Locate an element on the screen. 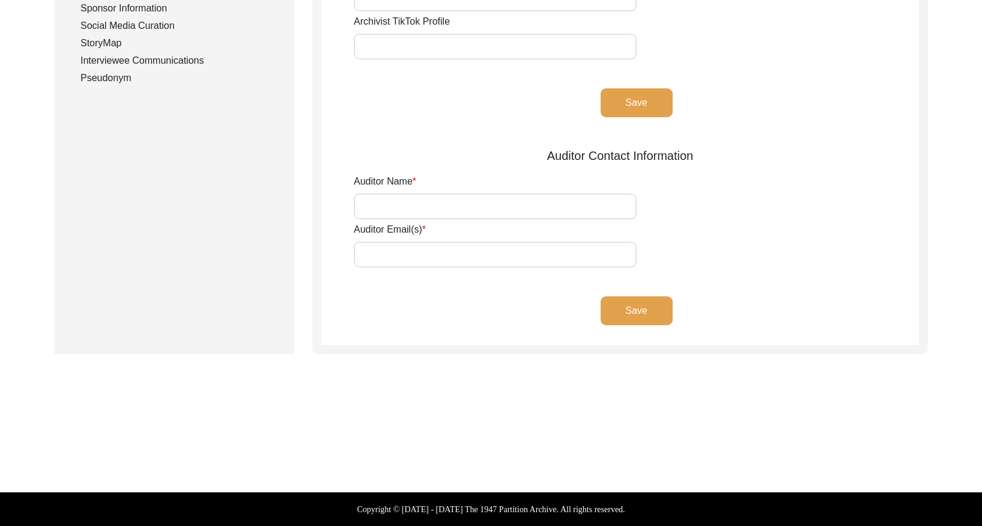  div: Auditor Contact Information is located at coordinates (620, 156).